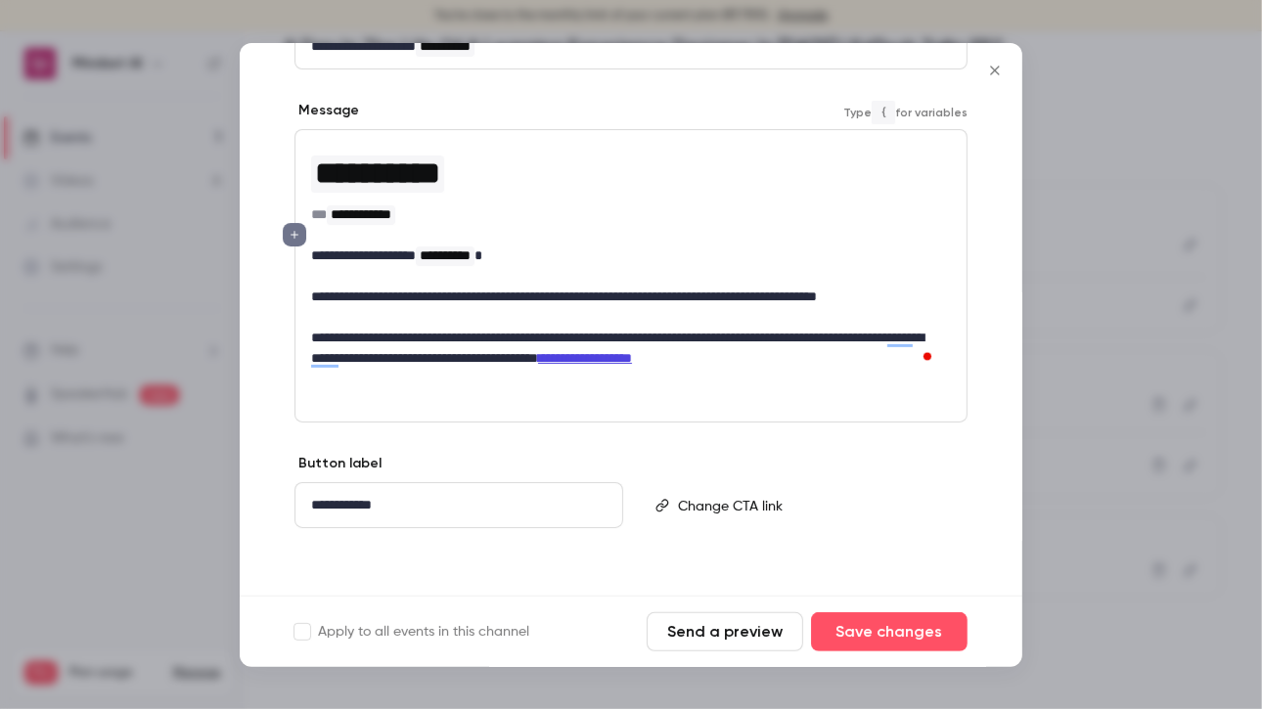 This screenshot has width=1262, height=709. Describe the element at coordinates (995, 70) in the screenshot. I see `button: Close` at that location.